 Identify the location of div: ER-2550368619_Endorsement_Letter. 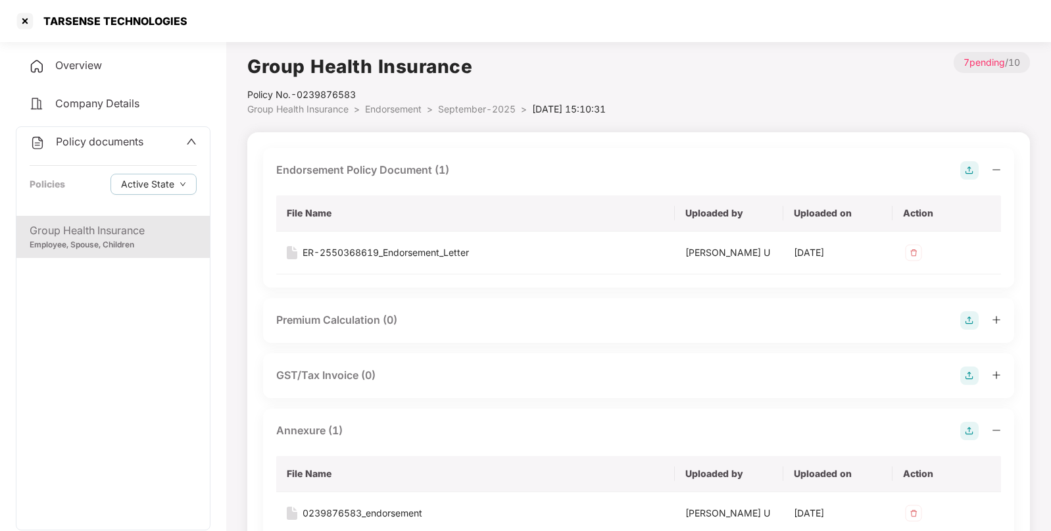
(385, 252).